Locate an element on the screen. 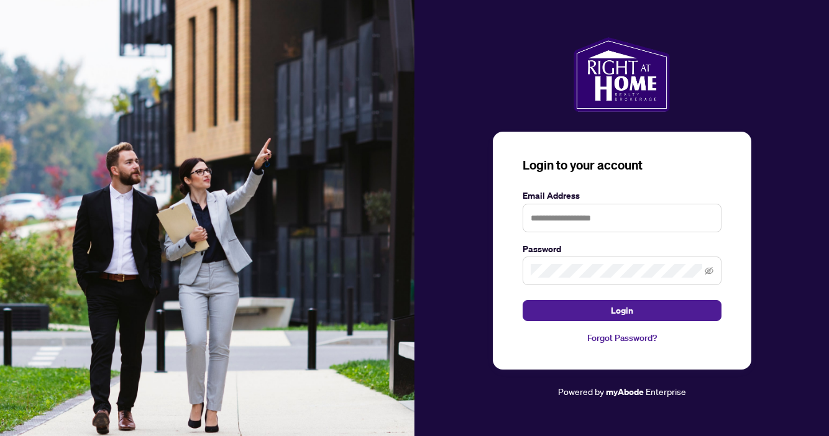  label: Email Address is located at coordinates (622, 196).